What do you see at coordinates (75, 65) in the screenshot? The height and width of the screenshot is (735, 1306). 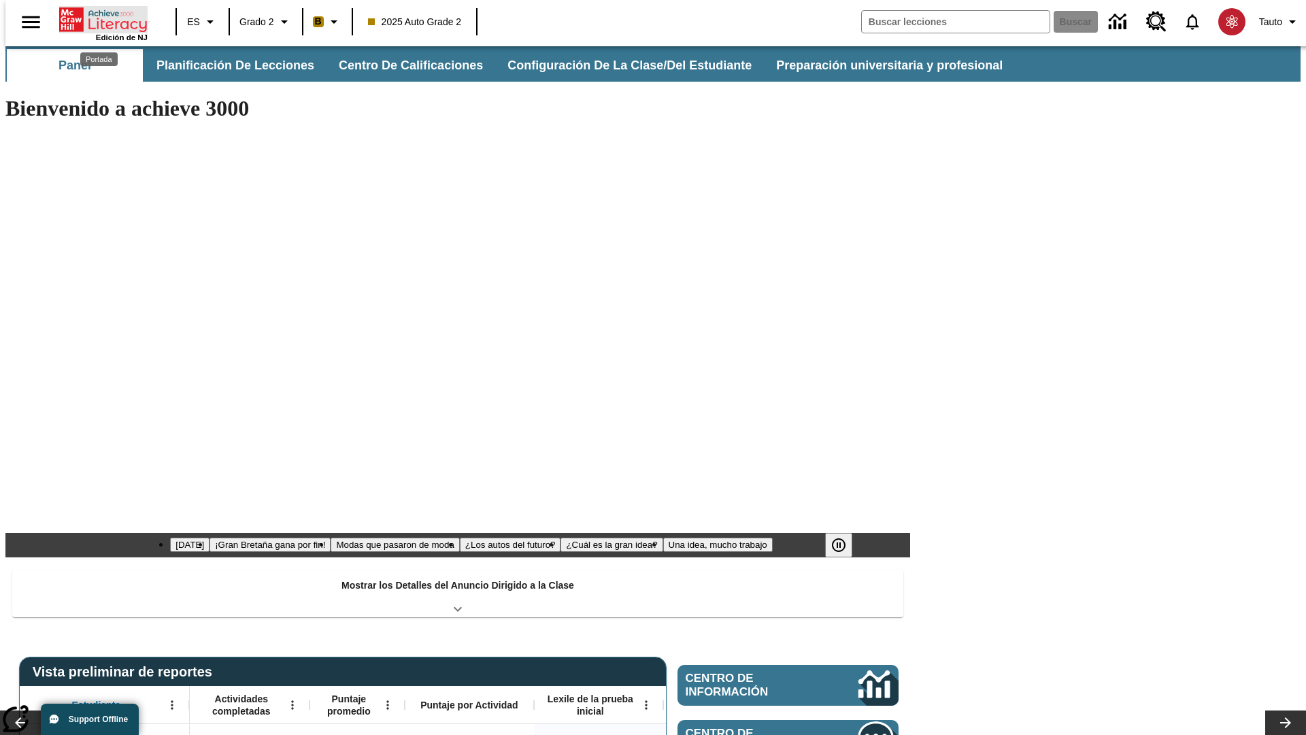 I see `button: Panel` at bounding box center [75, 65].